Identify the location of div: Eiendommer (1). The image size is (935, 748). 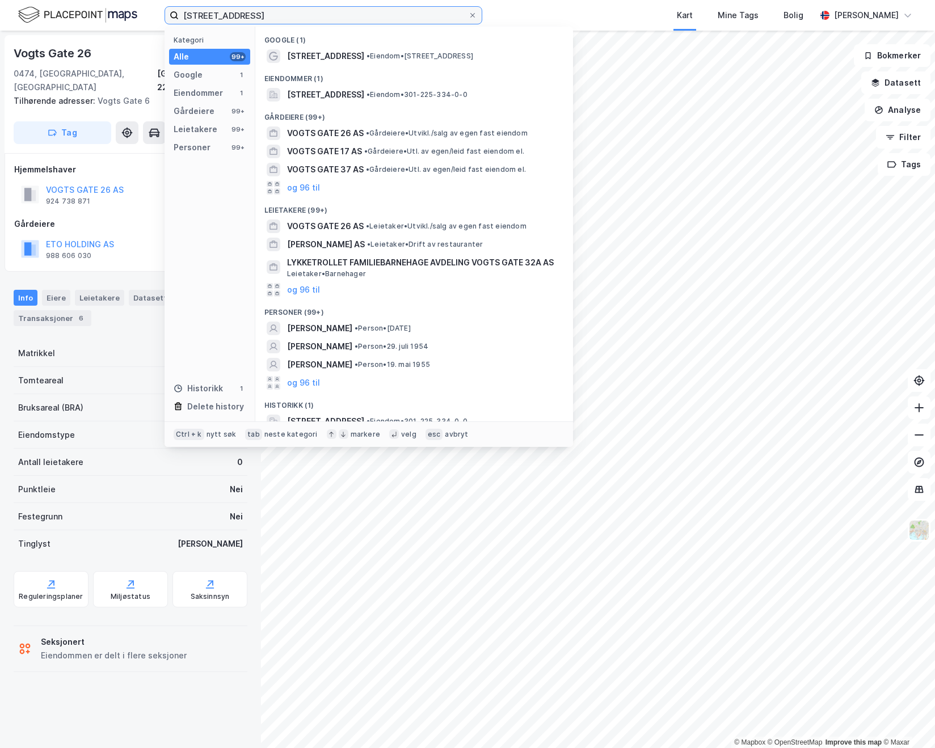
(414, 75).